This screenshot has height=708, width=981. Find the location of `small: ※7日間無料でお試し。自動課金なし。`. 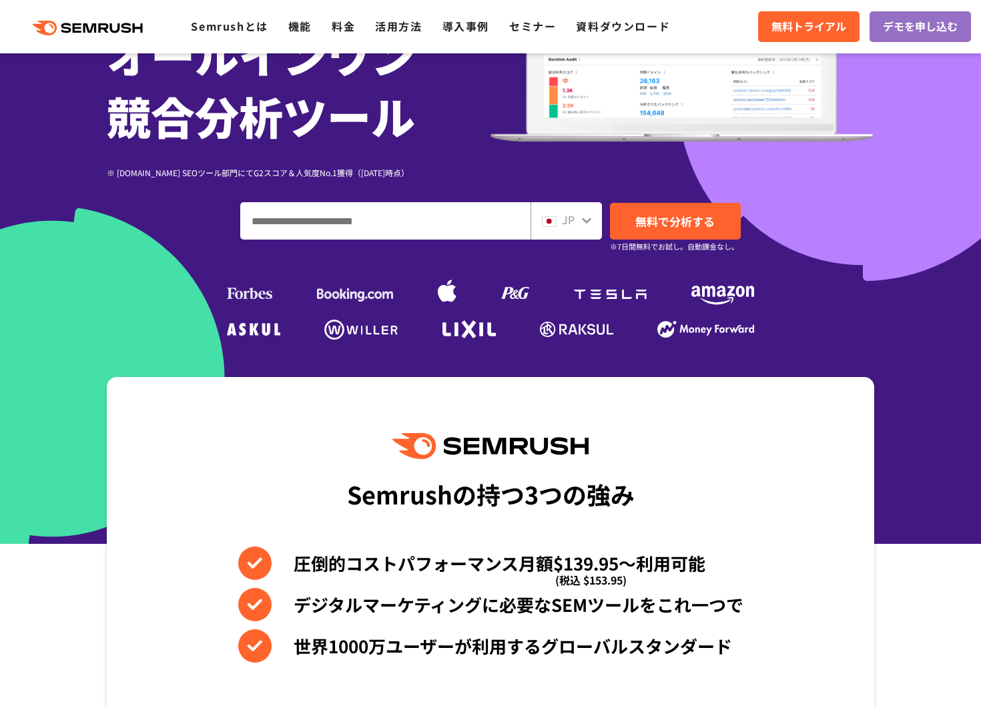

small: ※7日間無料でお試し。自動課金なし。 is located at coordinates (674, 246).